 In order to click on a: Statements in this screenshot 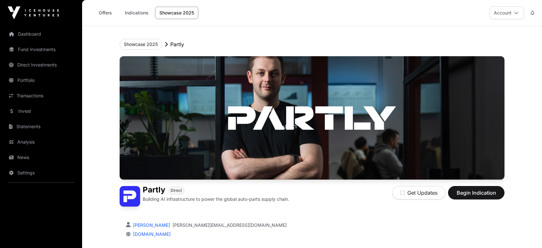, I will do `click(41, 126)`.